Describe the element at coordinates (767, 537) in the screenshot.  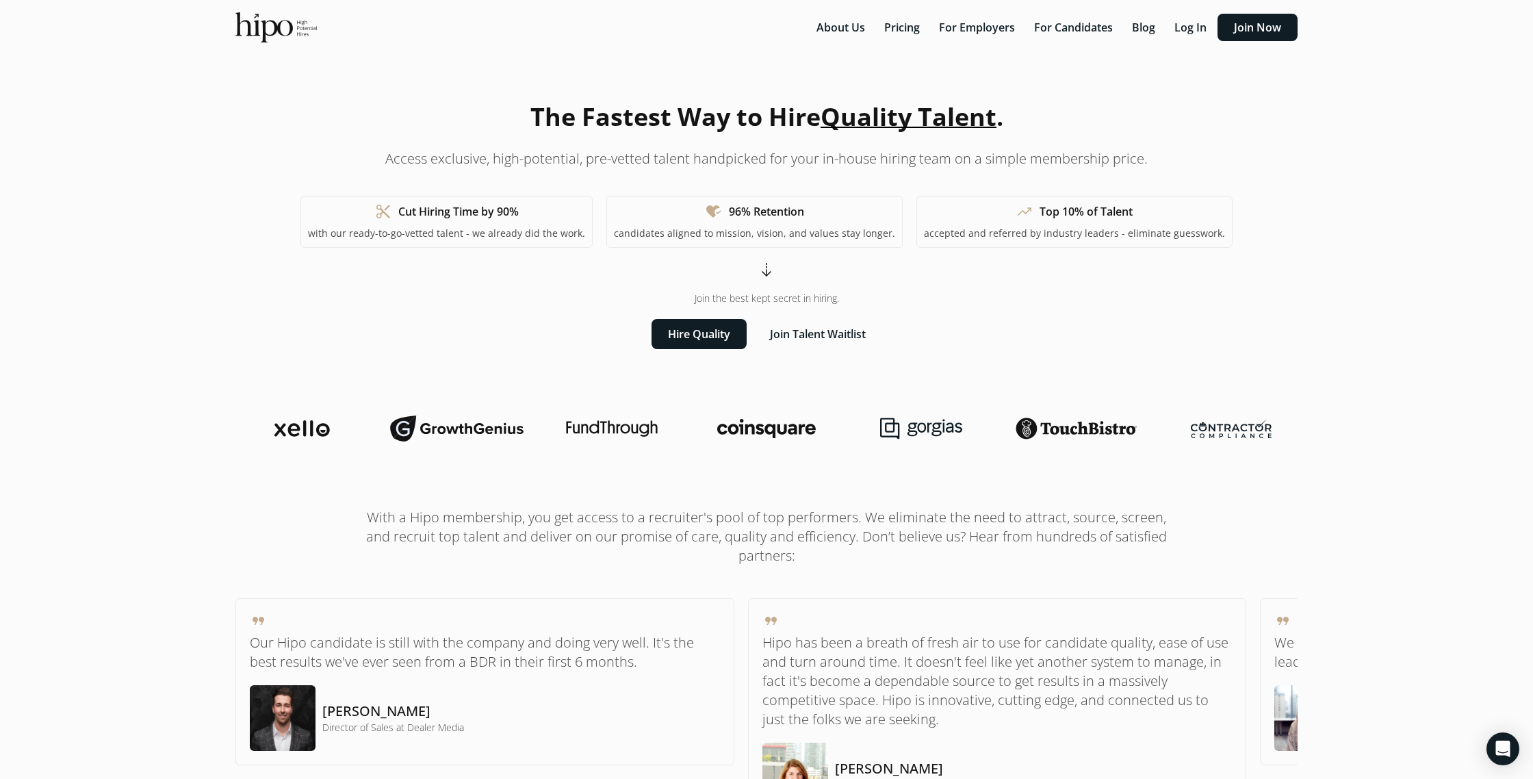
I see `h1: With a Hipo membership, you get access to a recruiter's pool of top performers. We eliminate the ...` at that location.